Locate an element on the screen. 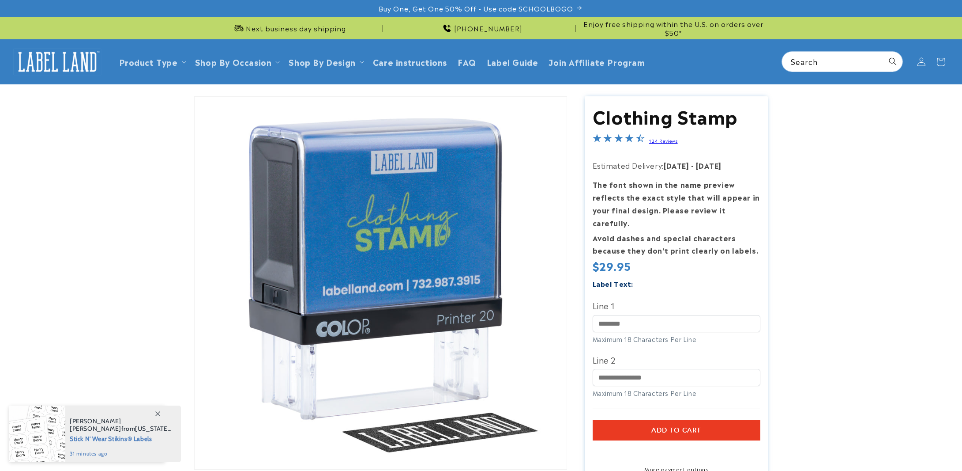 Image resolution: width=962 pixels, height=471 pixels. button: Add to cart is located at coordinates (677, 430).